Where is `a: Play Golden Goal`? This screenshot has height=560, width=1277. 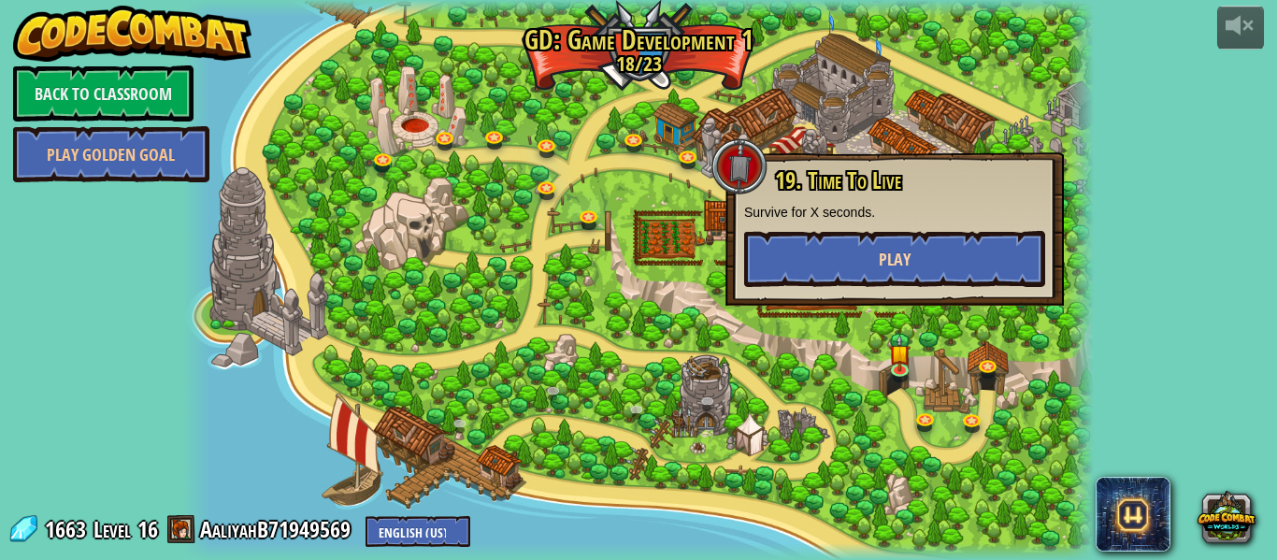 a: Play Golden Goal is located at coordinates (111, 154).